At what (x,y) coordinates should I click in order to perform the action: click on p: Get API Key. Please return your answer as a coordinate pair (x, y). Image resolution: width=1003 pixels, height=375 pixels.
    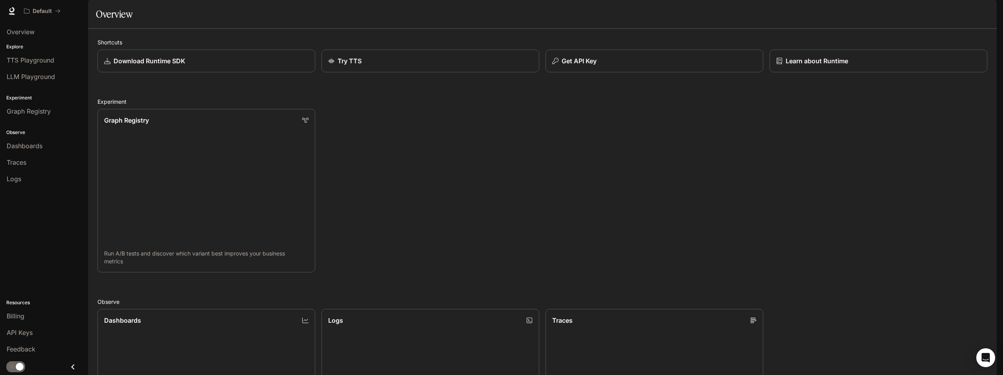
    Looking at the image, I should click on (579, 61).